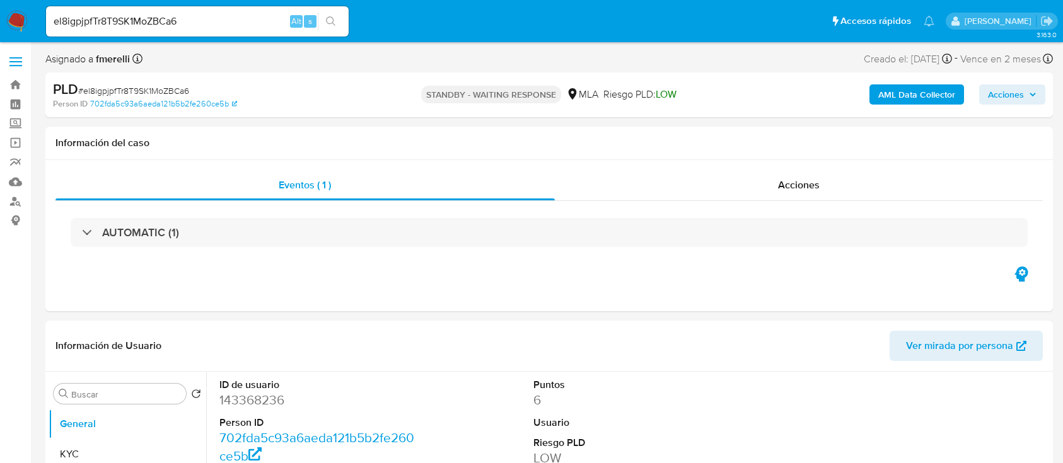 This screenshot has width=1063, height=463. Describe the element at coordinates (491, 95) in the screenshot. I see `p: STANDBY - WAITING RESPONSE` at that location.